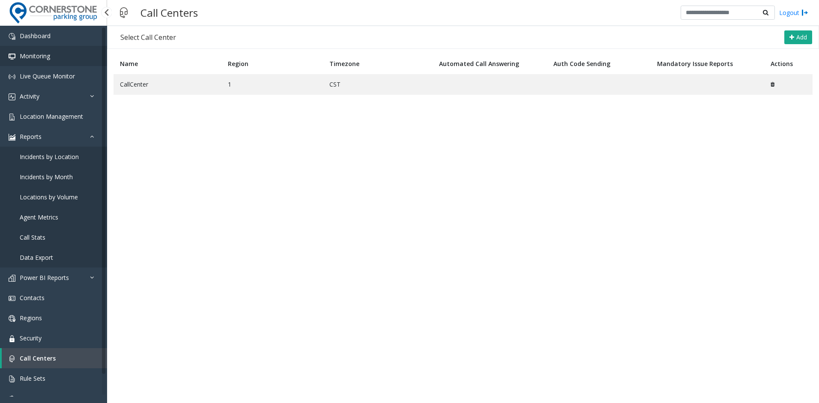 The width and height of the screenshot is (819, 403). What do you see at coordinates (32, 297) in the screenshot?
I see `span: Contacts` at bounding box center [32, 297].